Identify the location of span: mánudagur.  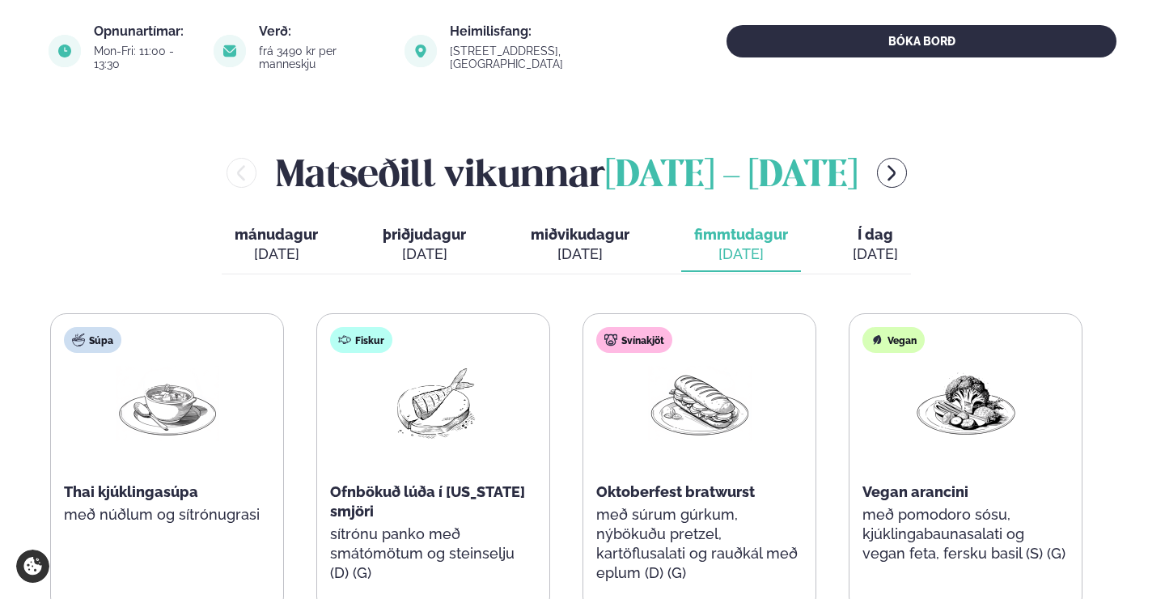
(276, 234).